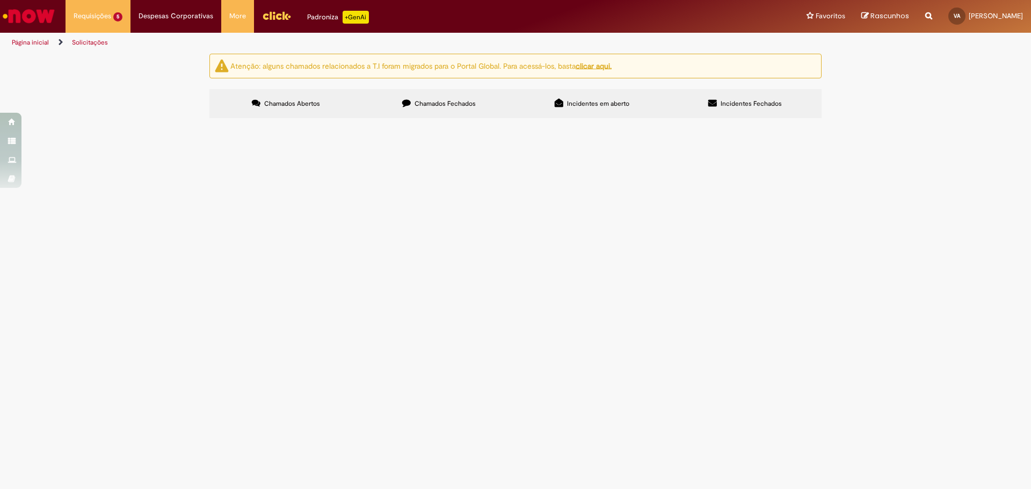 The height and width of the screenshot is (489, 1031). I want to click on a: clicar aqui., so click(594, 66).